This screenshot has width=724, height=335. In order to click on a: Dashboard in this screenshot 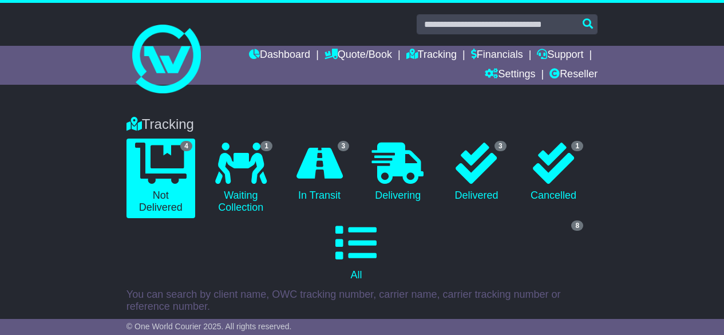, I will do `click(279, 55)`.